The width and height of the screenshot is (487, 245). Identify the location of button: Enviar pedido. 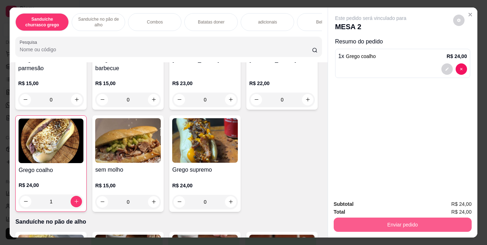
(402, 225).